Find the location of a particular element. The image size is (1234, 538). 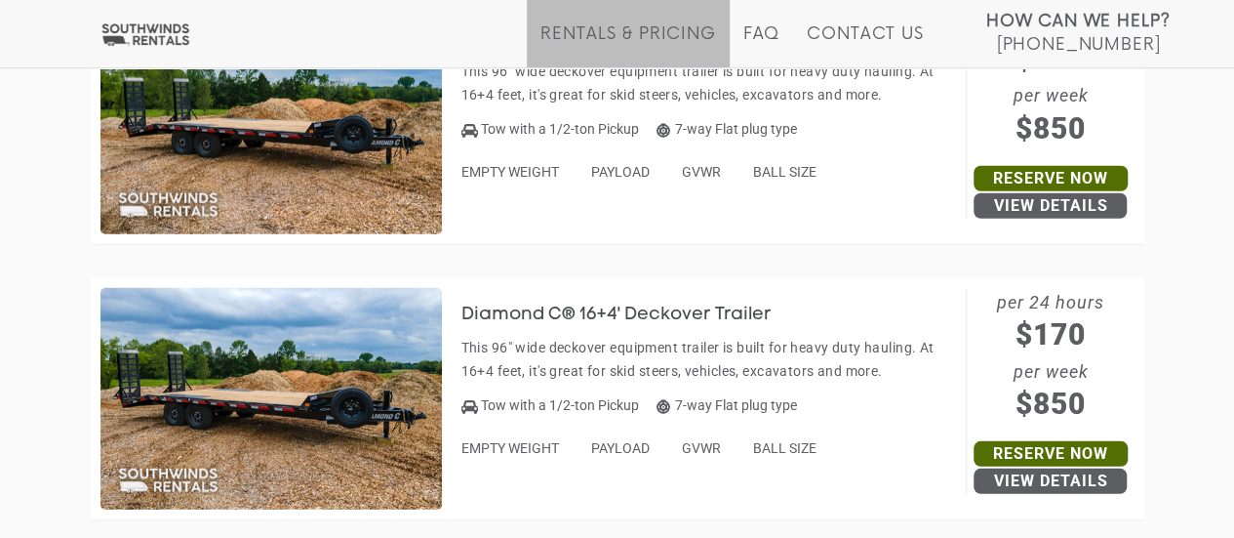

span: $170 is located at coordinates (1051, 334).